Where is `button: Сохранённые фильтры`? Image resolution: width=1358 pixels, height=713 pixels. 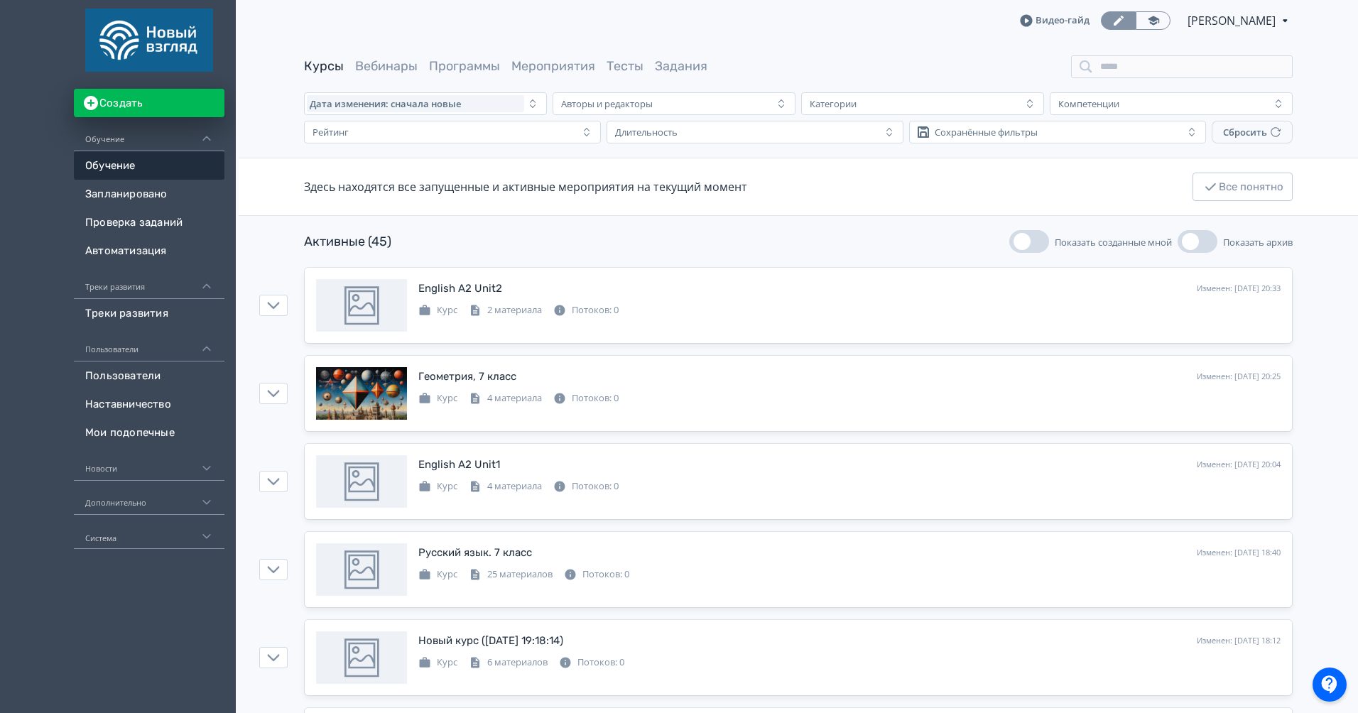 button: Сохранённые фильтры is located at coordinates (1058, 132).